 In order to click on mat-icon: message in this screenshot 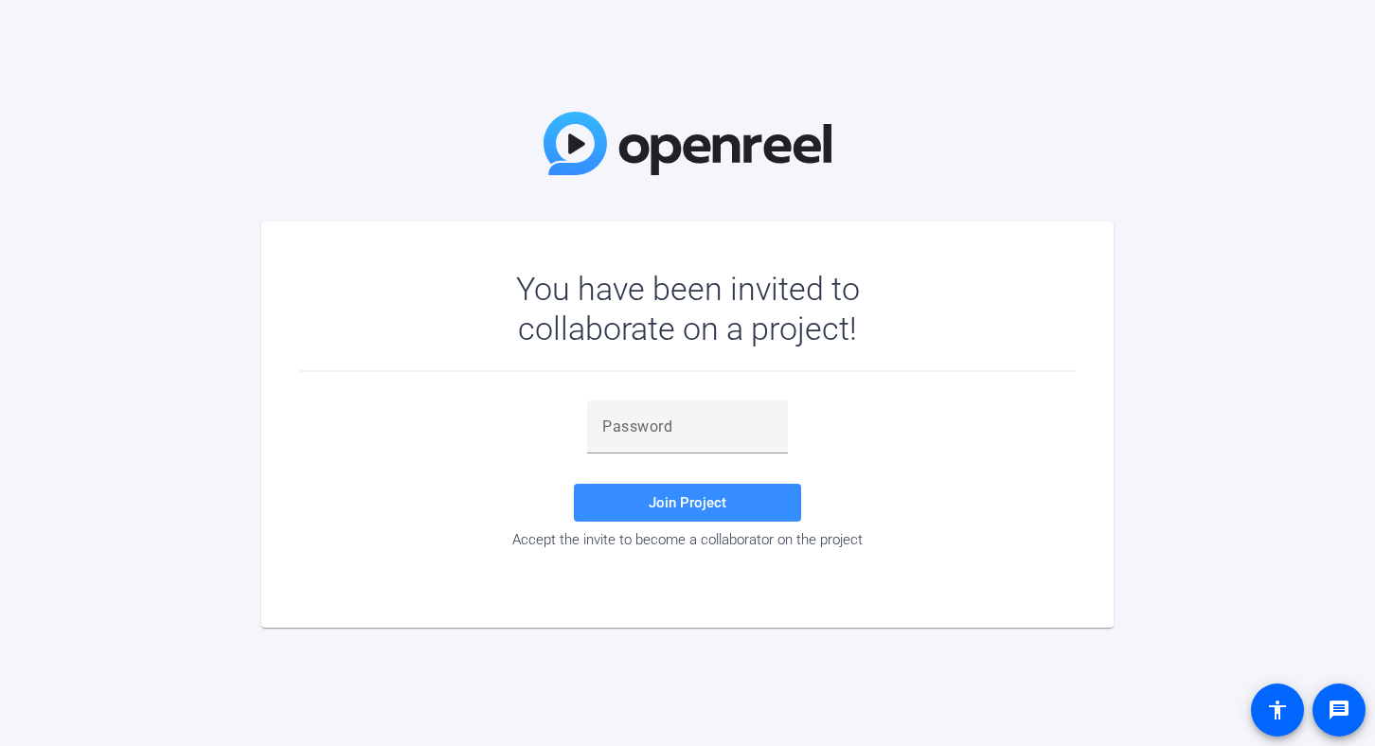, I will do `click(1339, 710)`.